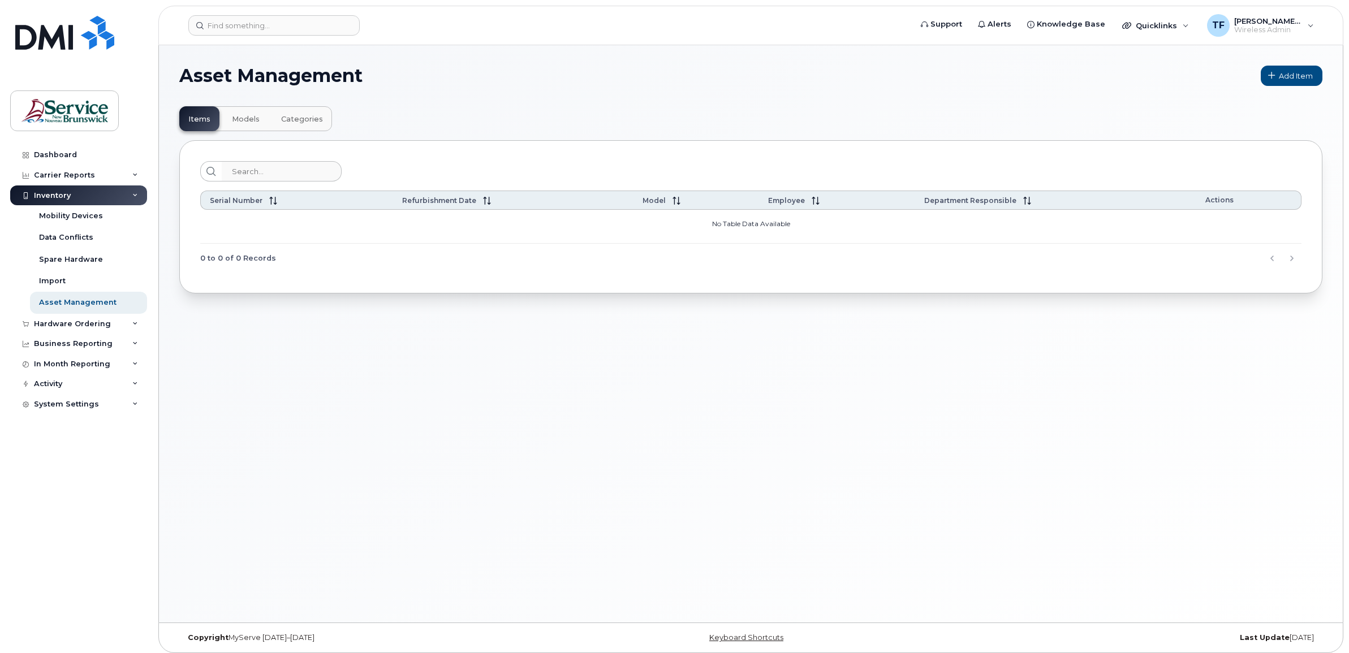 The height and width of the screenshot is (653, 1349). What do you see at coordinates (1291, 76) in the screenshot?
I see `a: Add Item` at bounding box center [1291, 76].